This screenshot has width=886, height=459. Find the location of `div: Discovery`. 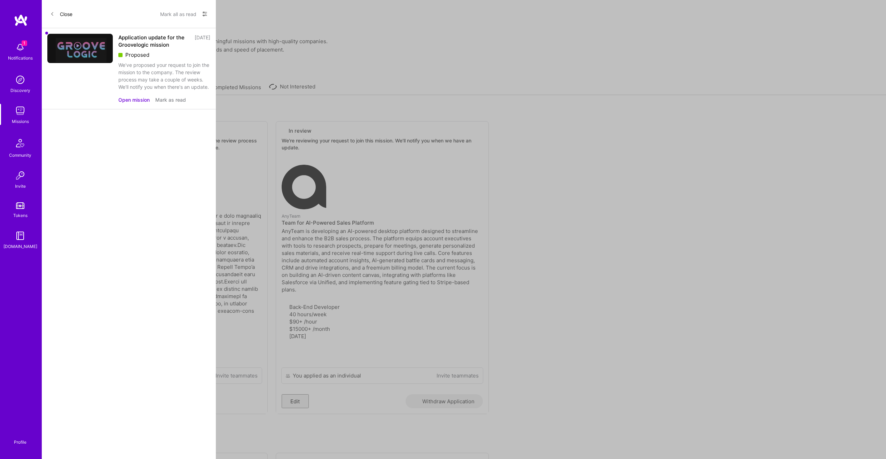

div: Discovery is located at coordinates (20, 90).